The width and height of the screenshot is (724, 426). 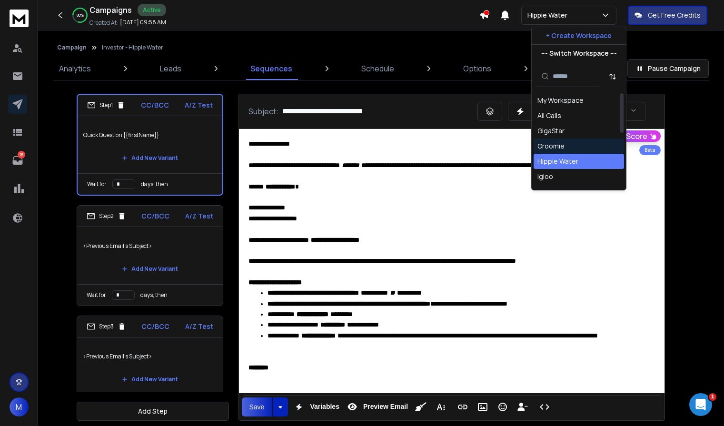 I want to click on button: Add Step, so click(x=153, y=412).